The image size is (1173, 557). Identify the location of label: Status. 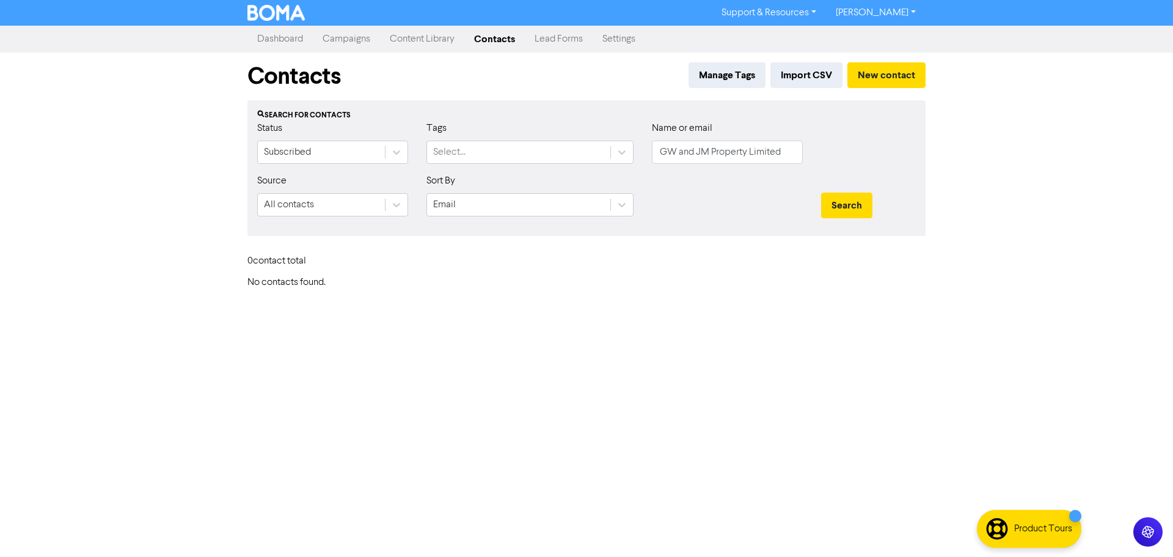
(269, 128).